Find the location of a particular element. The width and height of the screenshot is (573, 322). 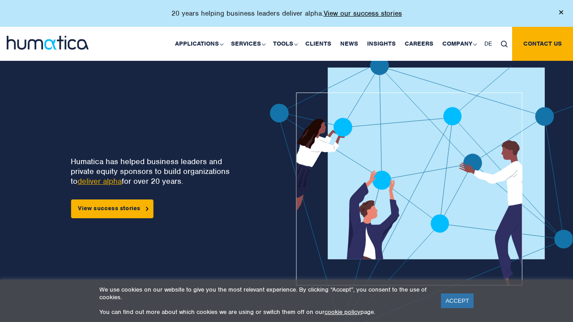

p: 20 years helping business leaders deliver alpha. is located at coordinates (286, 13).